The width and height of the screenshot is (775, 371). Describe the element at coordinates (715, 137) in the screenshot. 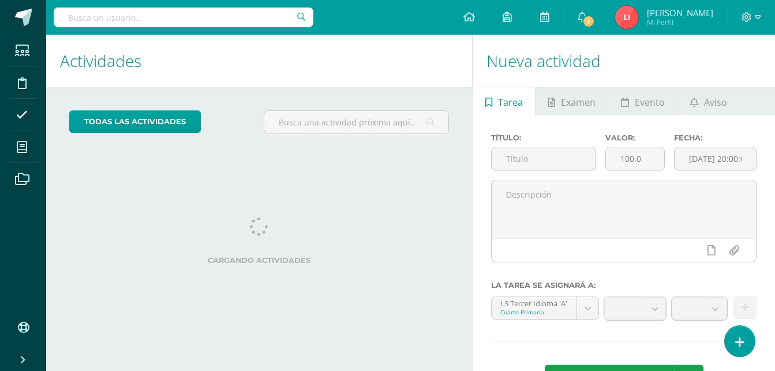

I see `label: Fecha:` at that location.